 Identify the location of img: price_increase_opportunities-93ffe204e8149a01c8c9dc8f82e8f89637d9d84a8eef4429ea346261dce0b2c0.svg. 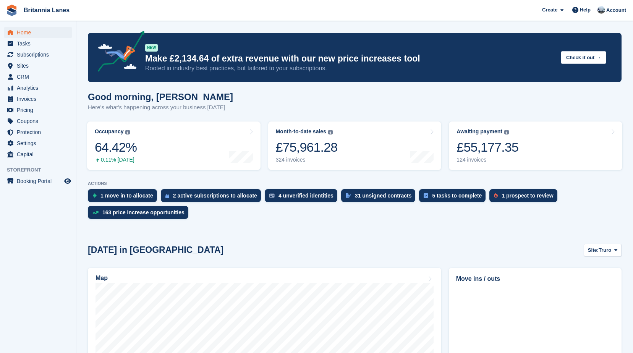
(96, 212).